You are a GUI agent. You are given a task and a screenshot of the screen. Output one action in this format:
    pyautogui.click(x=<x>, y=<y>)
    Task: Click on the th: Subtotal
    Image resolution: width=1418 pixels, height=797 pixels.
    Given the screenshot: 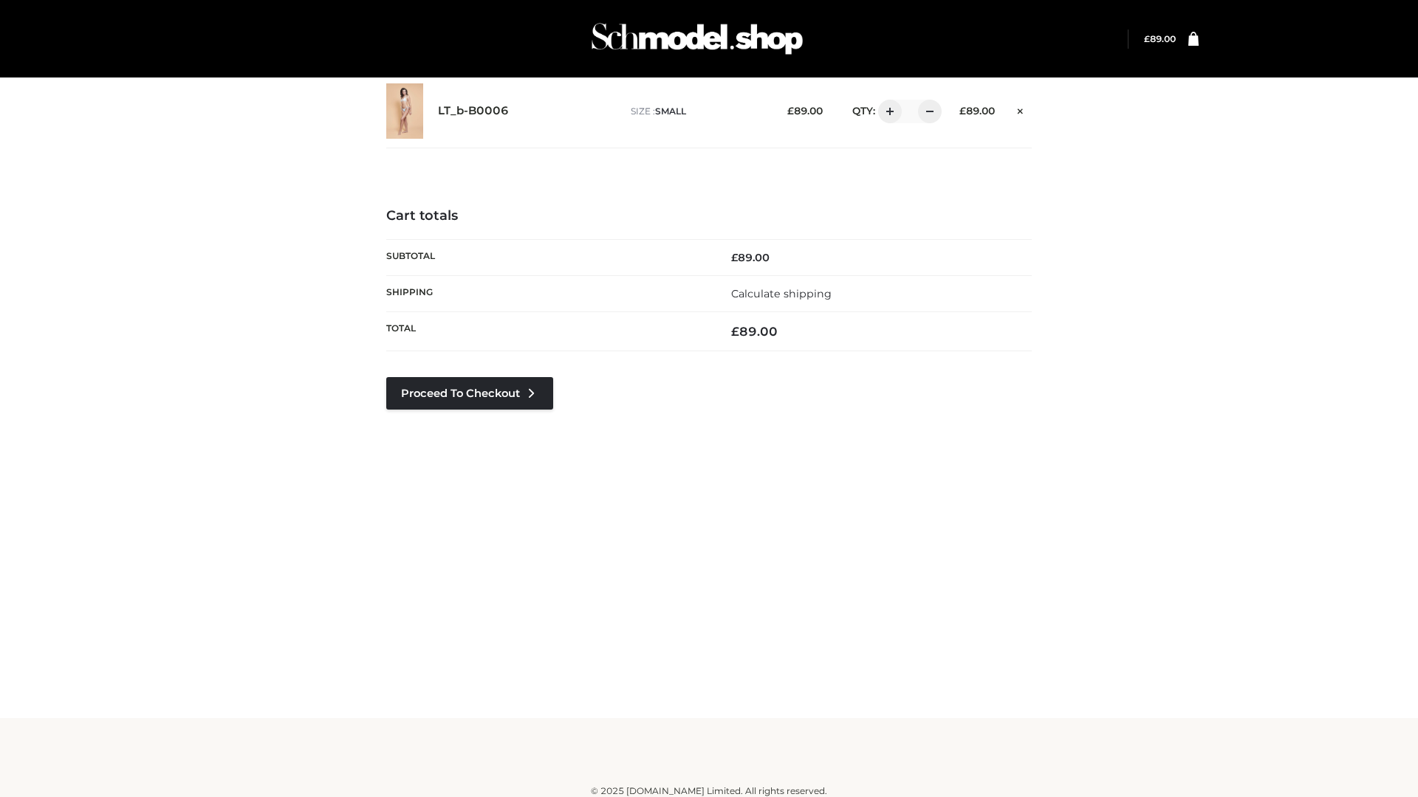 What is the action you would take?
    pyautogui.click(x=547, y=257)
    